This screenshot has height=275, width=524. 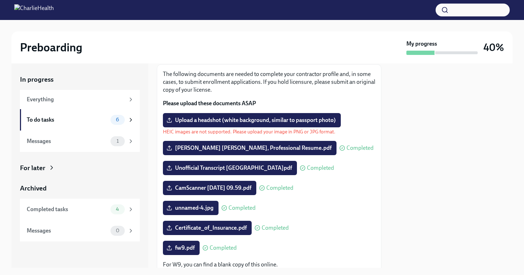 I want to click on div: In progress, so click(x=80, y=79).